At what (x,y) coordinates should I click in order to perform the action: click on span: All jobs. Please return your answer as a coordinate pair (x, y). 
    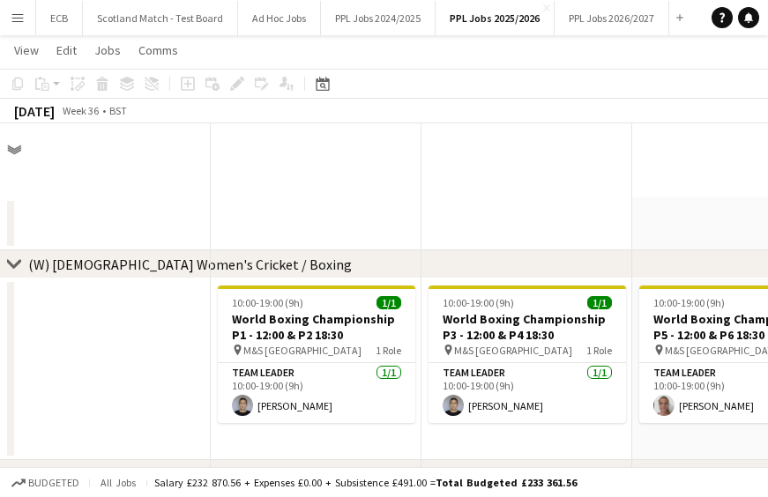
    Looking at the image, I should click on (118, 482).